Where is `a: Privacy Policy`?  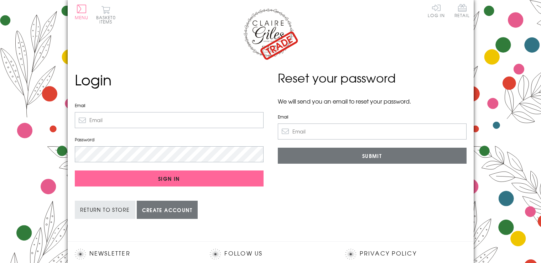
a: Privacy Policy is located at coordinates (388, 253).